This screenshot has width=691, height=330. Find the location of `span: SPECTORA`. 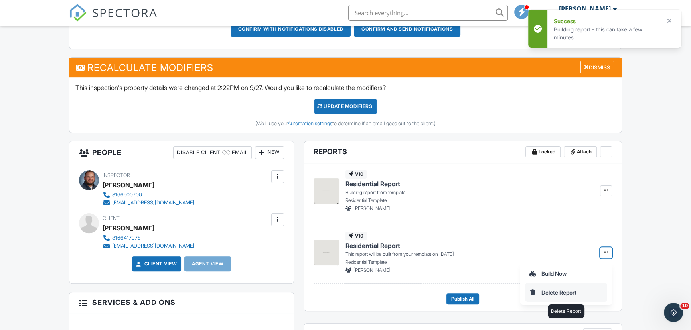

span: SPECTORA is located at coordinates (125, 12).